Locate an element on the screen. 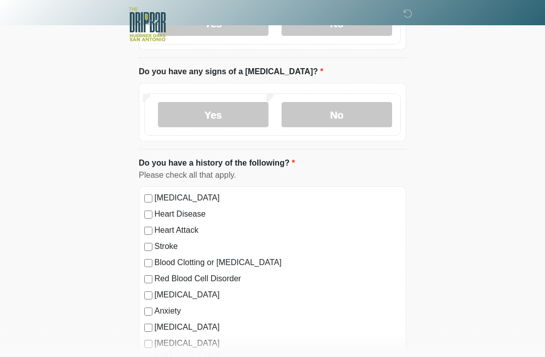 This screenshot has height=357, width=545. div: Please check all that apply. is located at coordinates (273, 176).